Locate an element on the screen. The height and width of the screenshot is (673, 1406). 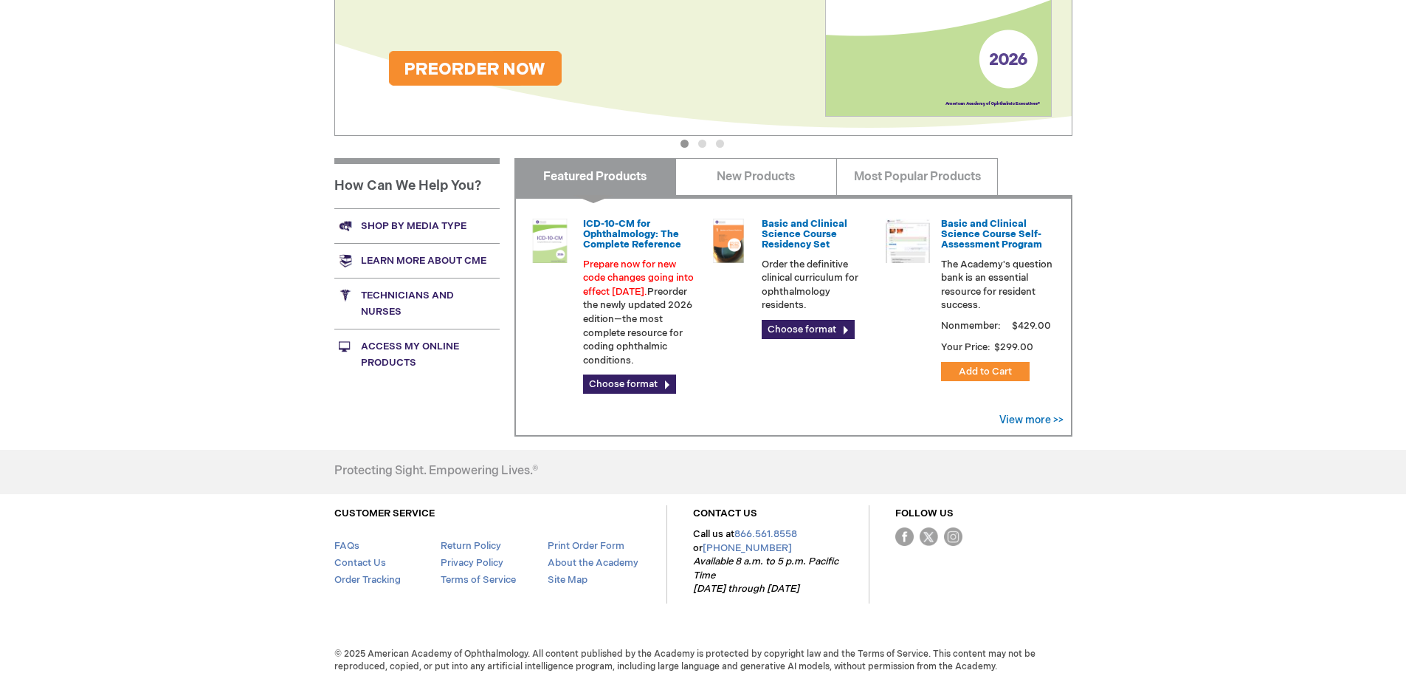
a: Basic and Clinical Science Course Residency Set is located at coordinates (805, 234).